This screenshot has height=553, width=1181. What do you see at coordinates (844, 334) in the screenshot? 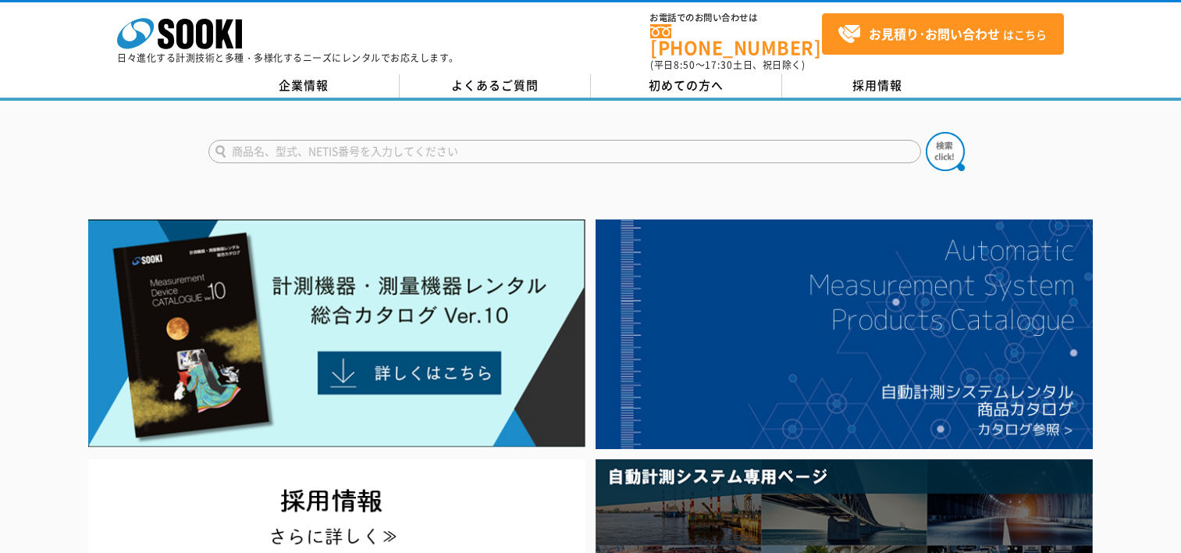
I see `img: 自動計測システムカタログ` at bounding box center [844, 334].